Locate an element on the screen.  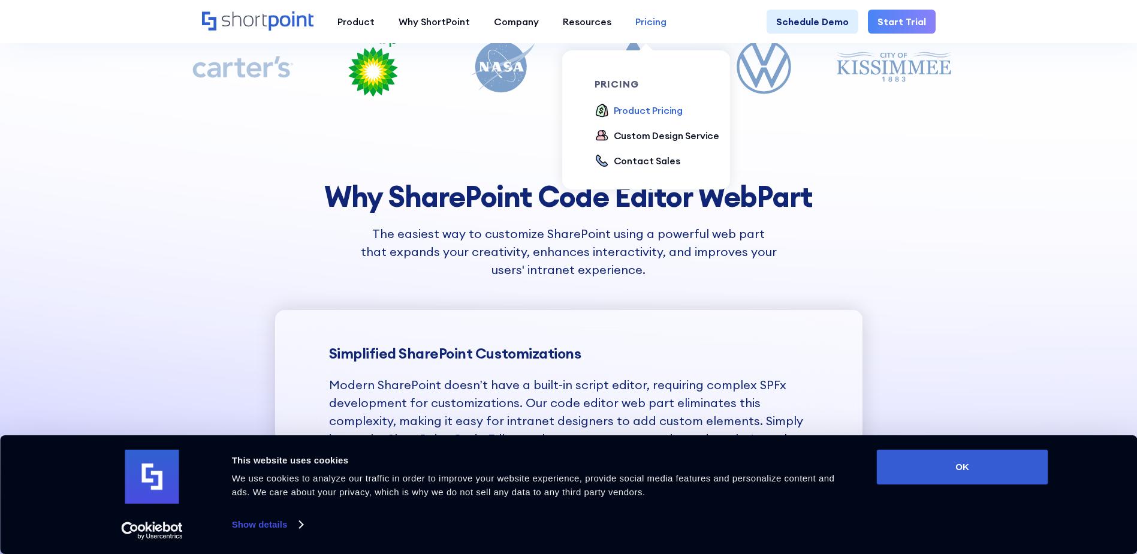
a: Company is located at coordinates (516, 22).